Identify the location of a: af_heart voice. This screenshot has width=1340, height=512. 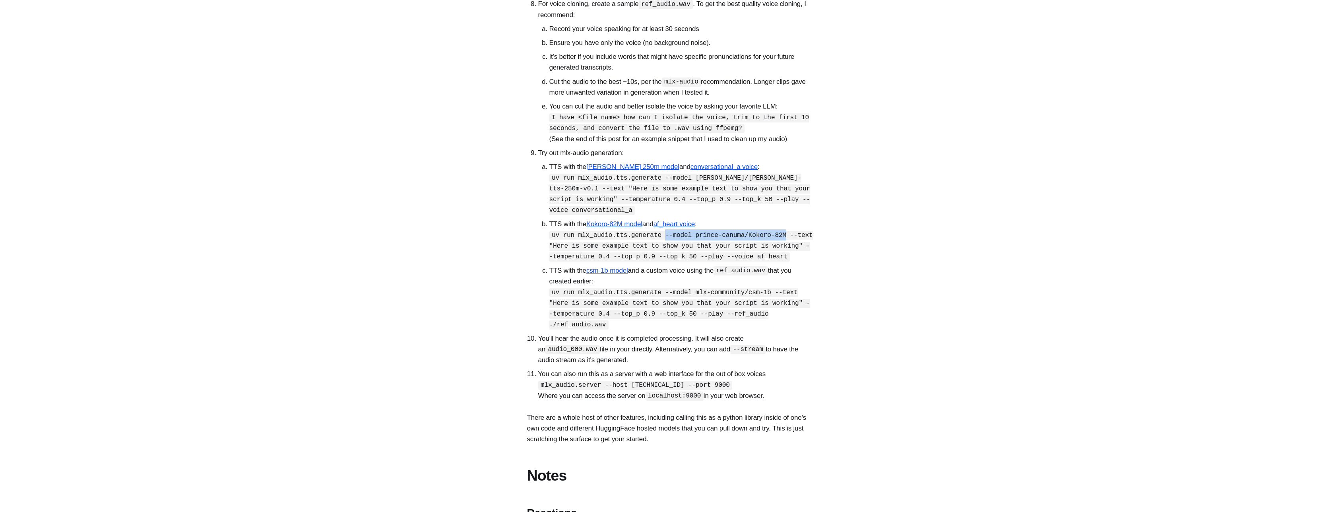
(674, 224).